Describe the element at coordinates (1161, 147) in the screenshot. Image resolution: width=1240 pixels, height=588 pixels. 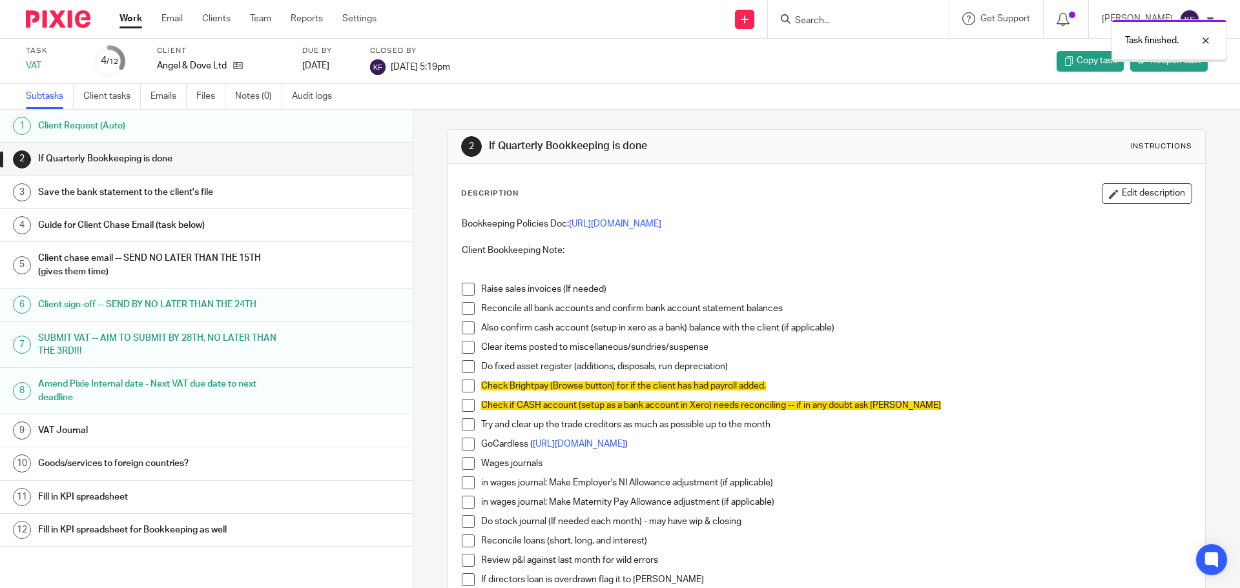
I see `div: Instructions` at that location.